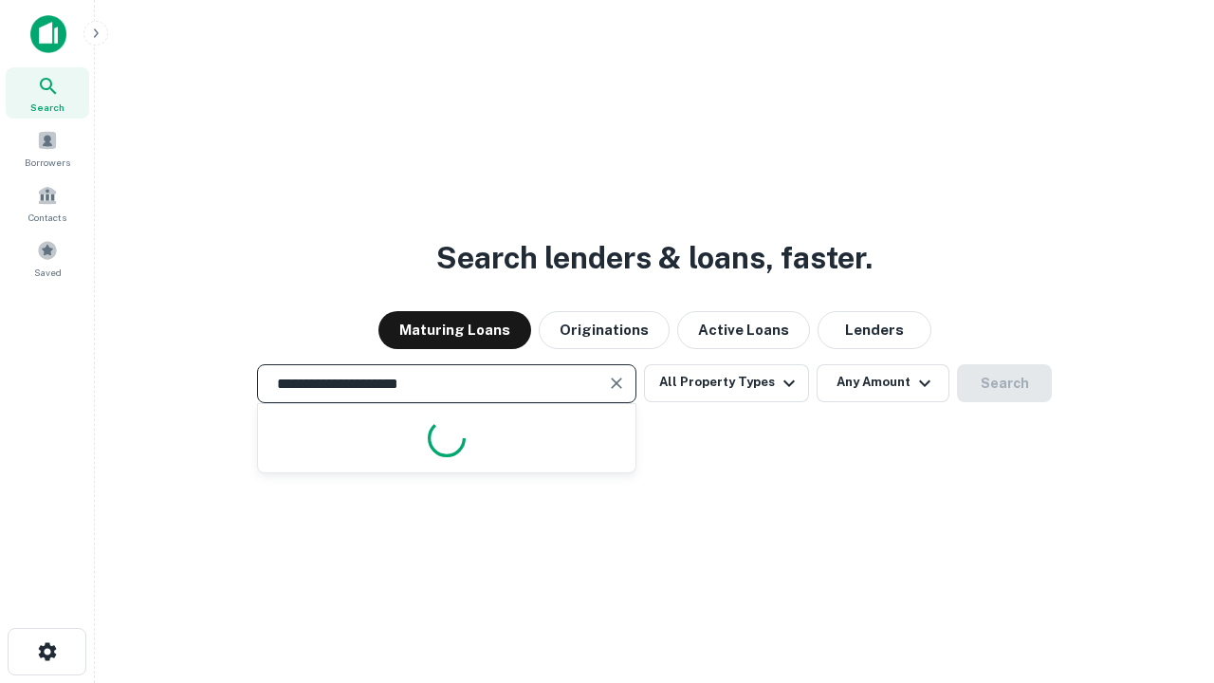  Describe the element at coordinates (48, 34) in the screenshot. I see `img: capitalize-icon.png` at that location.